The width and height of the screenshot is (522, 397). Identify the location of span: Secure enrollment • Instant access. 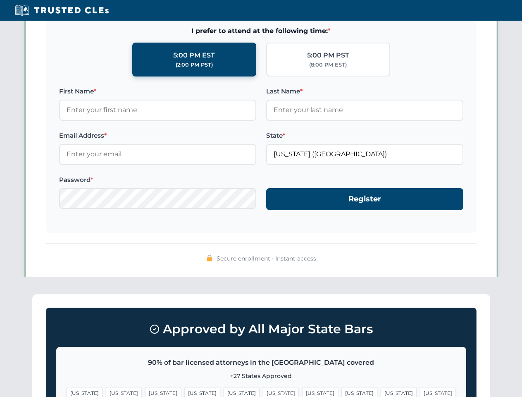
(266, 258).